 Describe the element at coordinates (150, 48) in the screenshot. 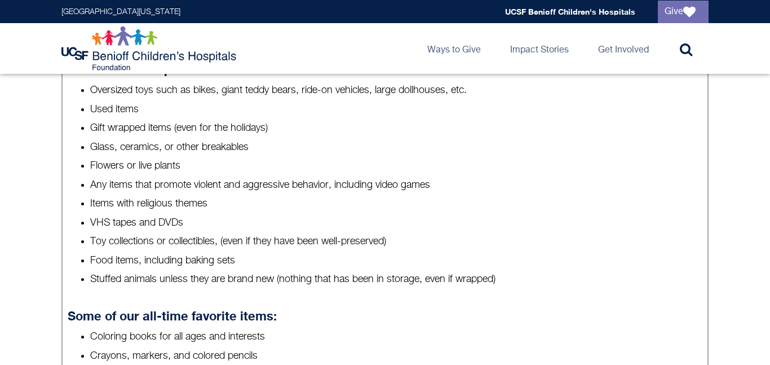

I see `img: Logo for UCSF Benioff Children's Hospitals Foundation` at that location.